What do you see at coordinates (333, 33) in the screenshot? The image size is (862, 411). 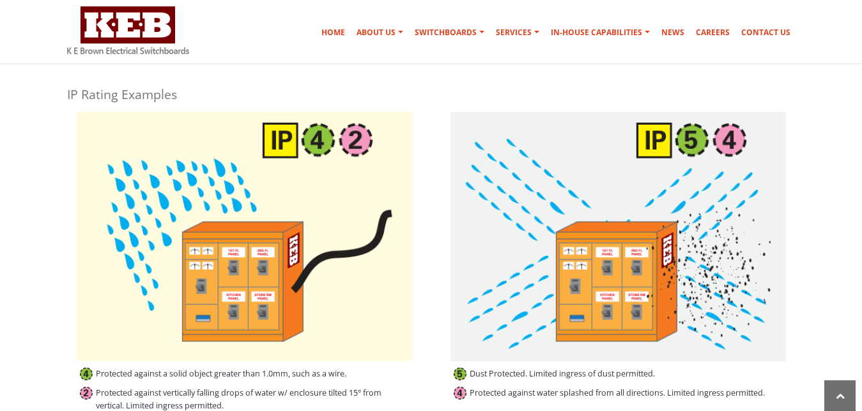 I see `a: Home` at bounding box center [333, 33].